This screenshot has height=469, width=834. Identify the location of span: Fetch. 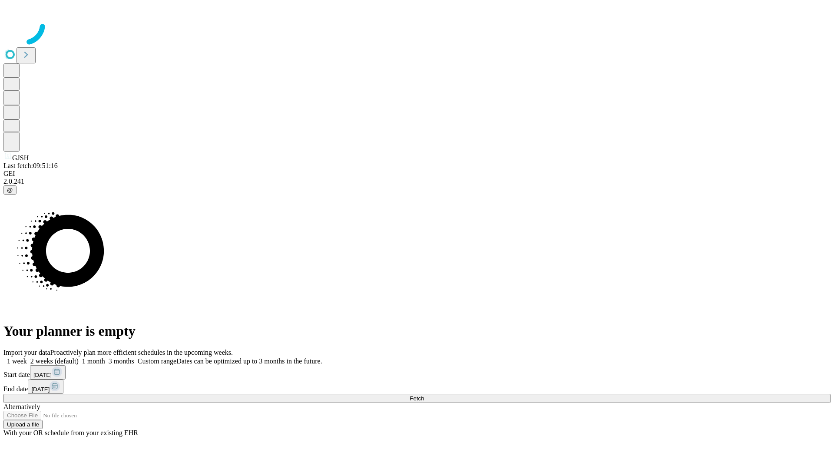
(417, 398).